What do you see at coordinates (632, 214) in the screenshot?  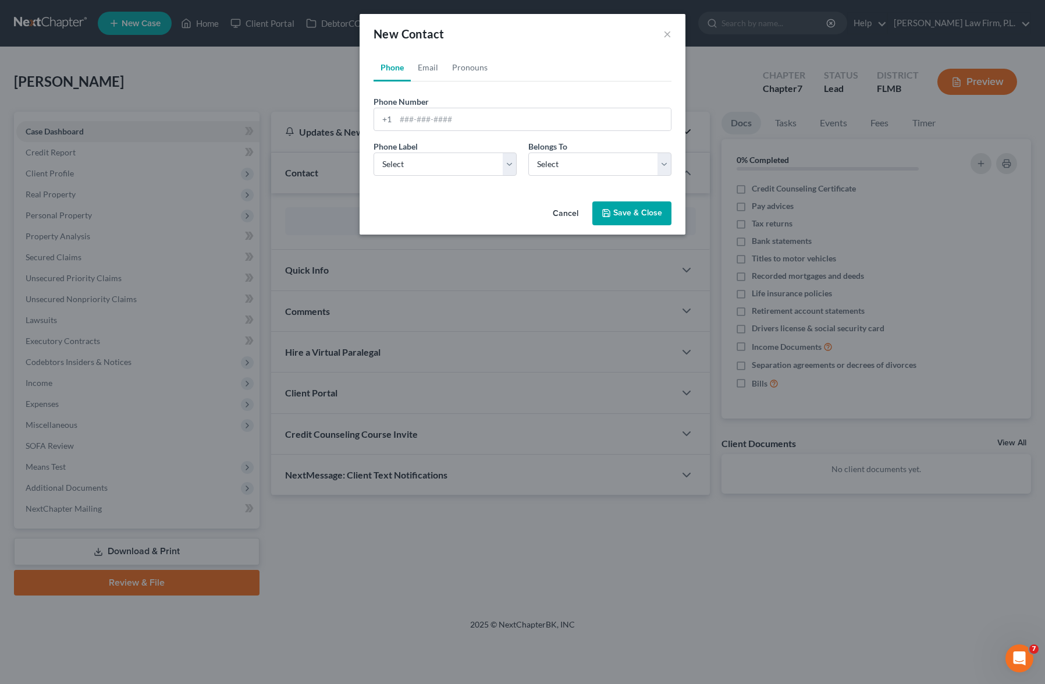 I see `button: Save & Close` at bounding box center [632, 214].